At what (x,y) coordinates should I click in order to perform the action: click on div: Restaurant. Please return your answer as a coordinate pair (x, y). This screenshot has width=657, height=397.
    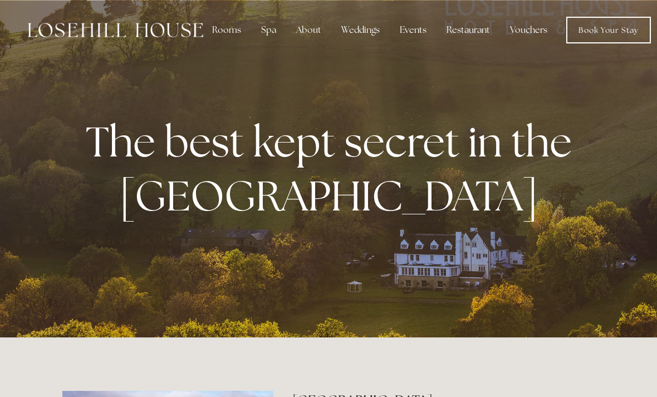
    Looking at the image, I should click on (469, 30).